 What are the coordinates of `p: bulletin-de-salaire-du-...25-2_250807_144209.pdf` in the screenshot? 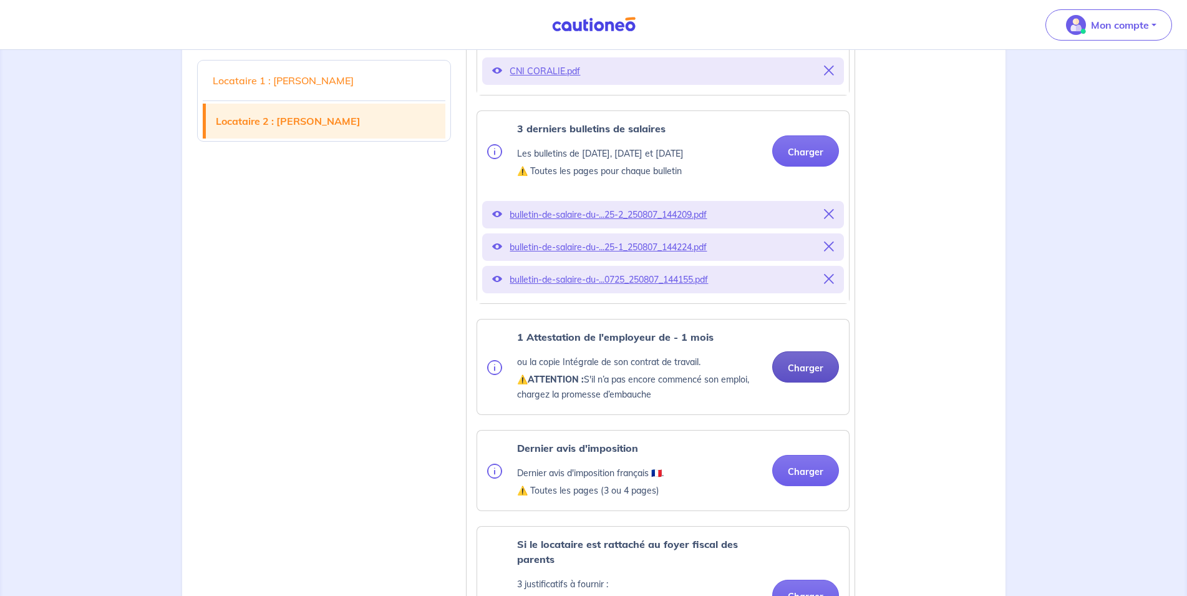 It's located at (663, 215).